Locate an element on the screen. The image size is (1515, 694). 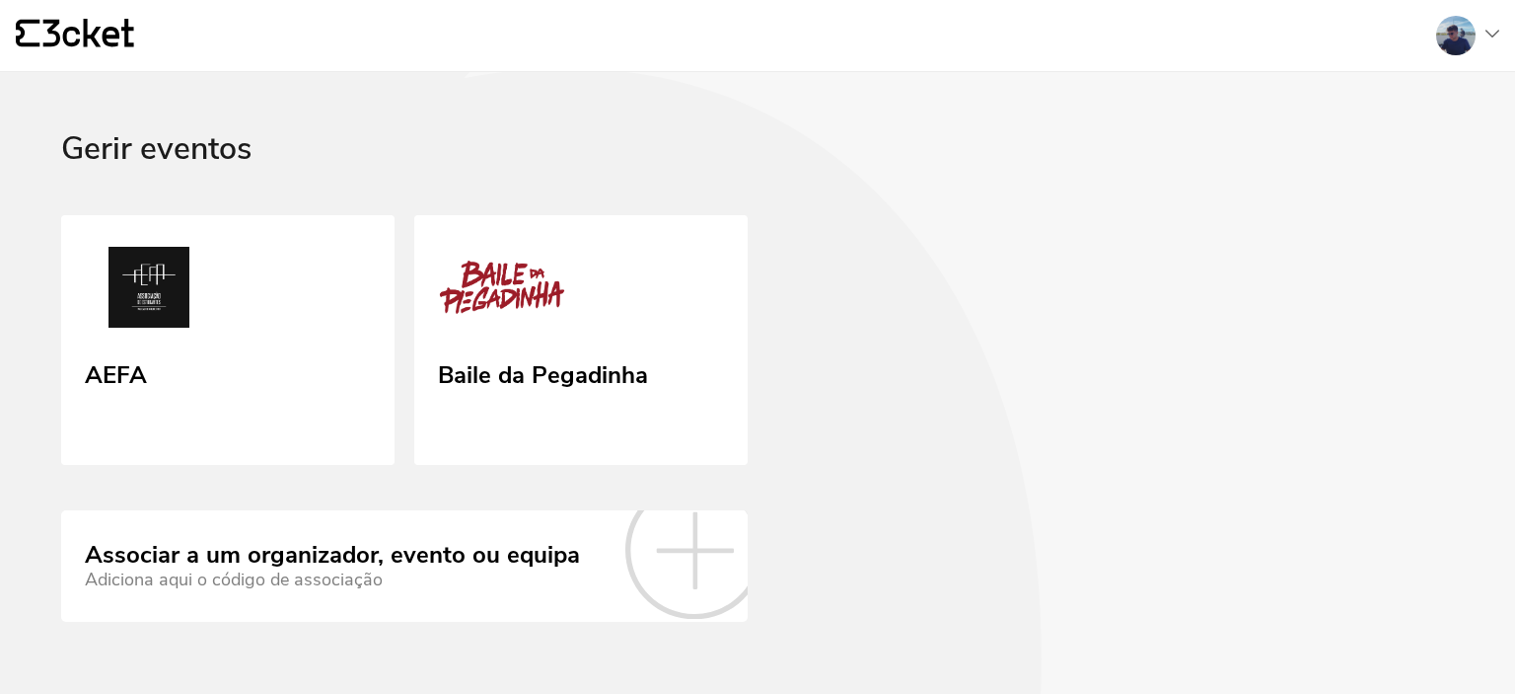
div: Associar a um organizador, evento ou equipa is located at coordinates (332, 555).